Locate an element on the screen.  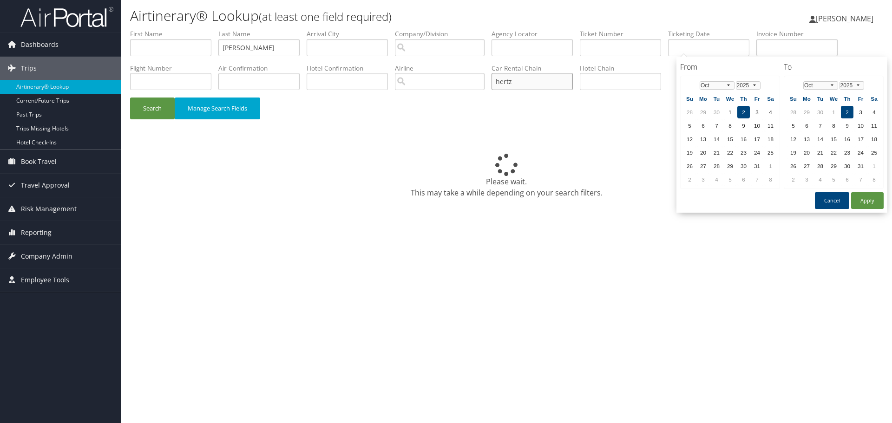
span: Employee Tools is located at coordinates (45, 280).